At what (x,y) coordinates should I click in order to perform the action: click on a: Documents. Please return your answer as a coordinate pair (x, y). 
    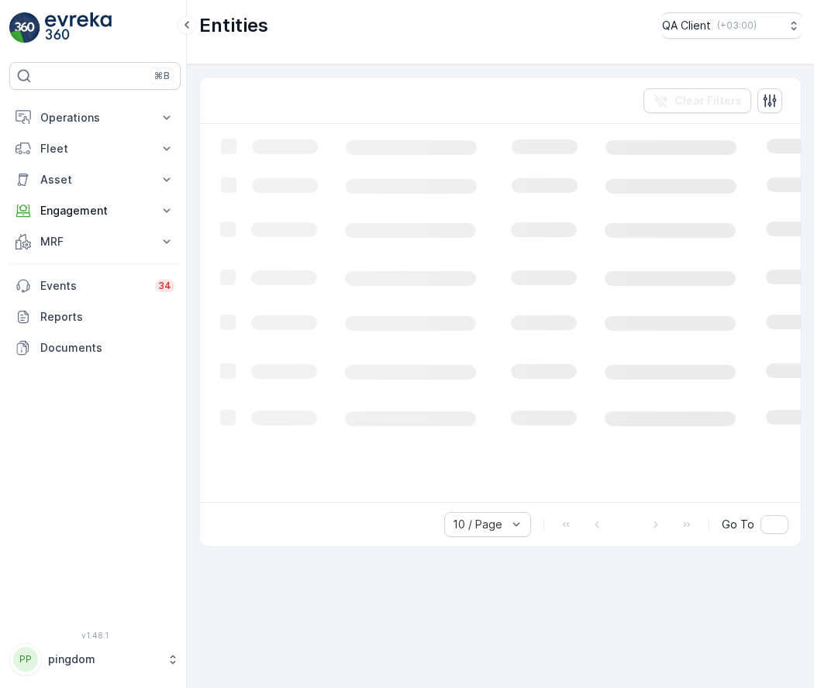
    Looking at the image, I should click on (95, 348).